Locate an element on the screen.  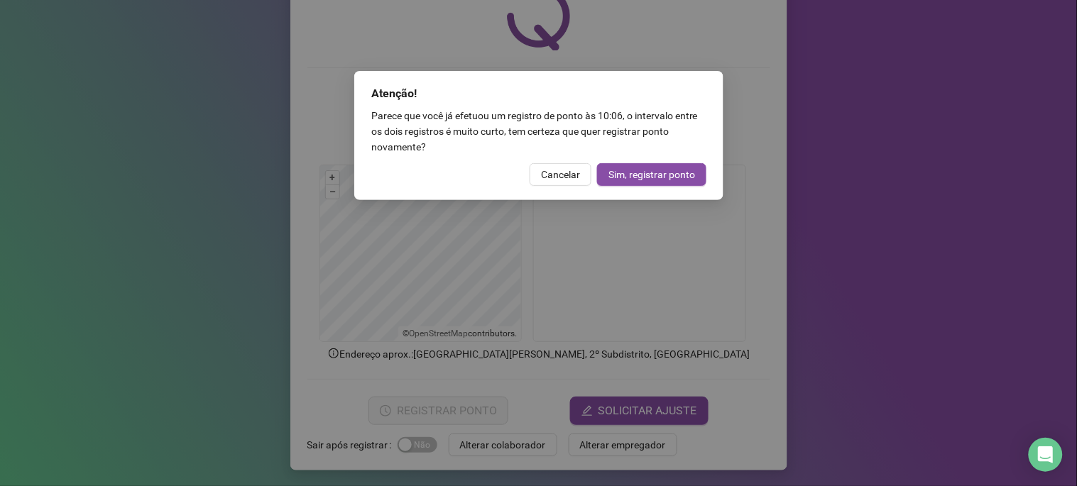
div: Open Intercom Messenger is located at coordinates (1045, 455).